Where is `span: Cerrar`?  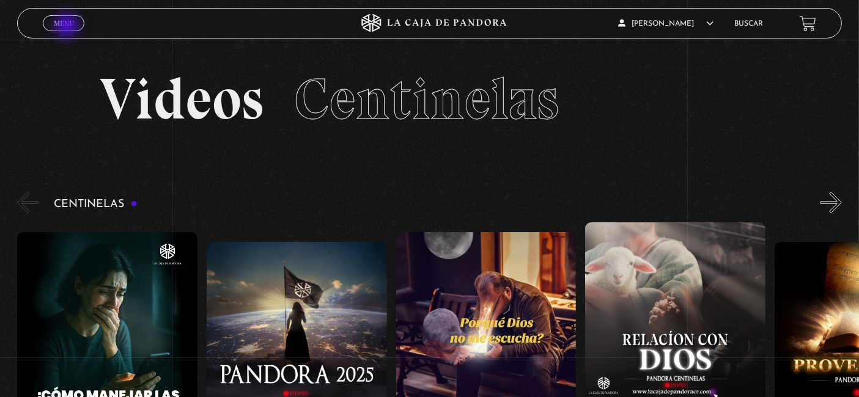
span: Cerrar is located at coordinates (64, 34).